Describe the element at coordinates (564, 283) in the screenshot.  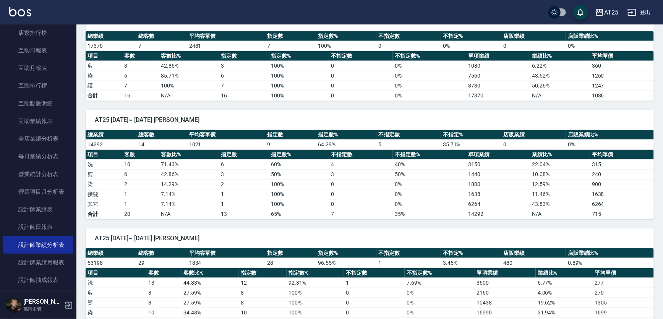
I see `td: 6.77 %` at that location.